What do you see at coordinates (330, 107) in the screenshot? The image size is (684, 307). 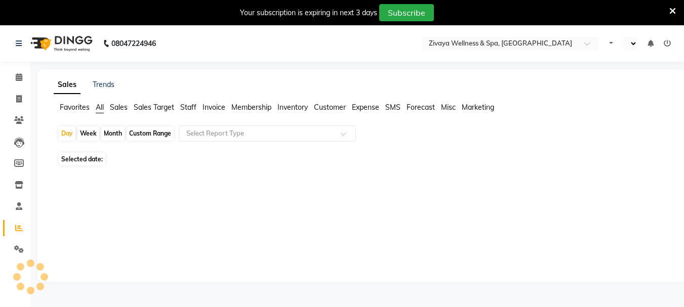 I see `span: Customer` at bounding box center [330, 107].